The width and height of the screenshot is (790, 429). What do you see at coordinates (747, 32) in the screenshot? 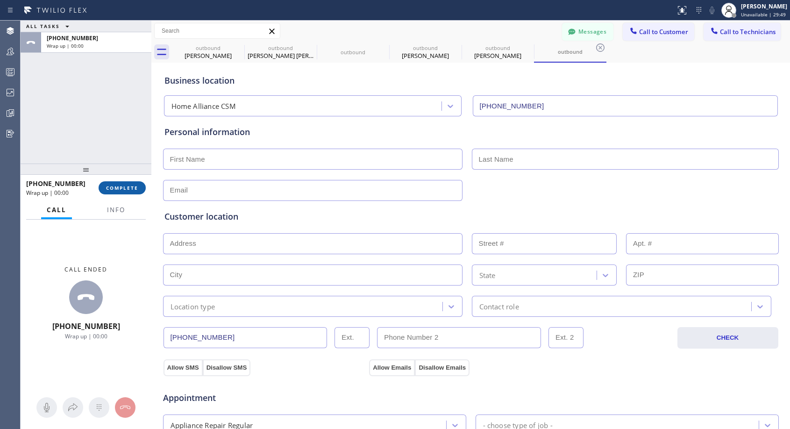
I see `span: Call to Technicians` at bounding box center [747, 32].